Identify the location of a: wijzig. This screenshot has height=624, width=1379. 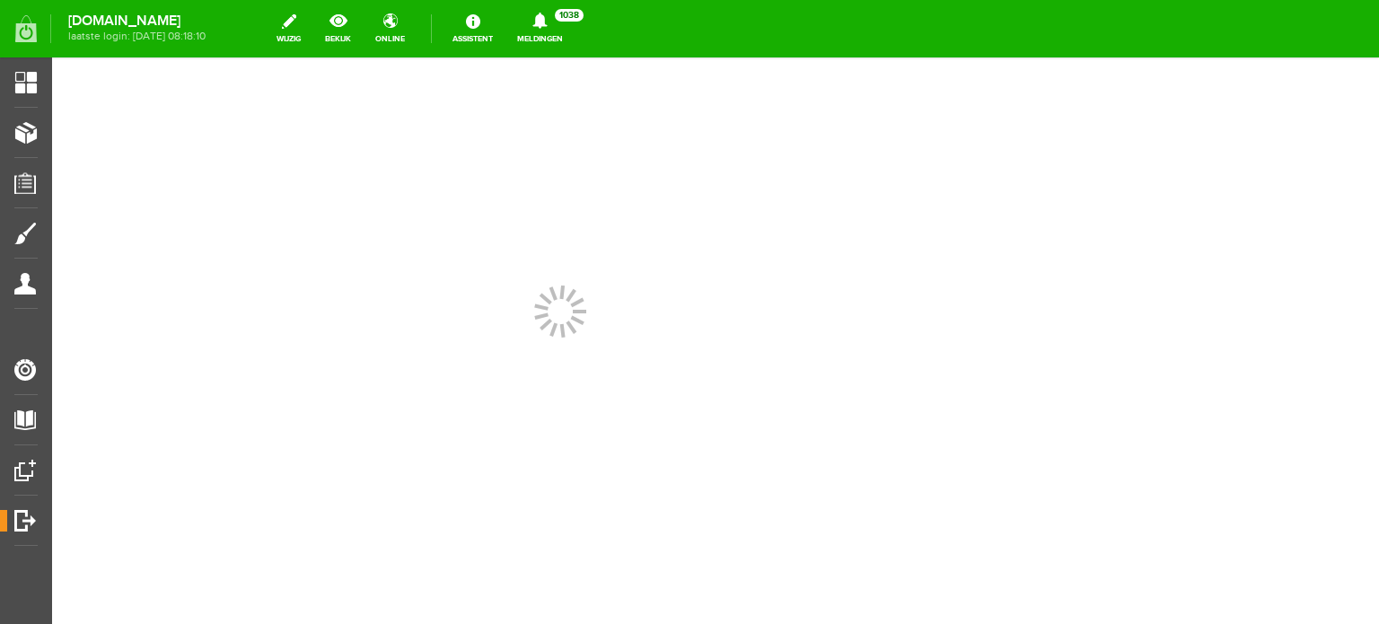
(288, 29).